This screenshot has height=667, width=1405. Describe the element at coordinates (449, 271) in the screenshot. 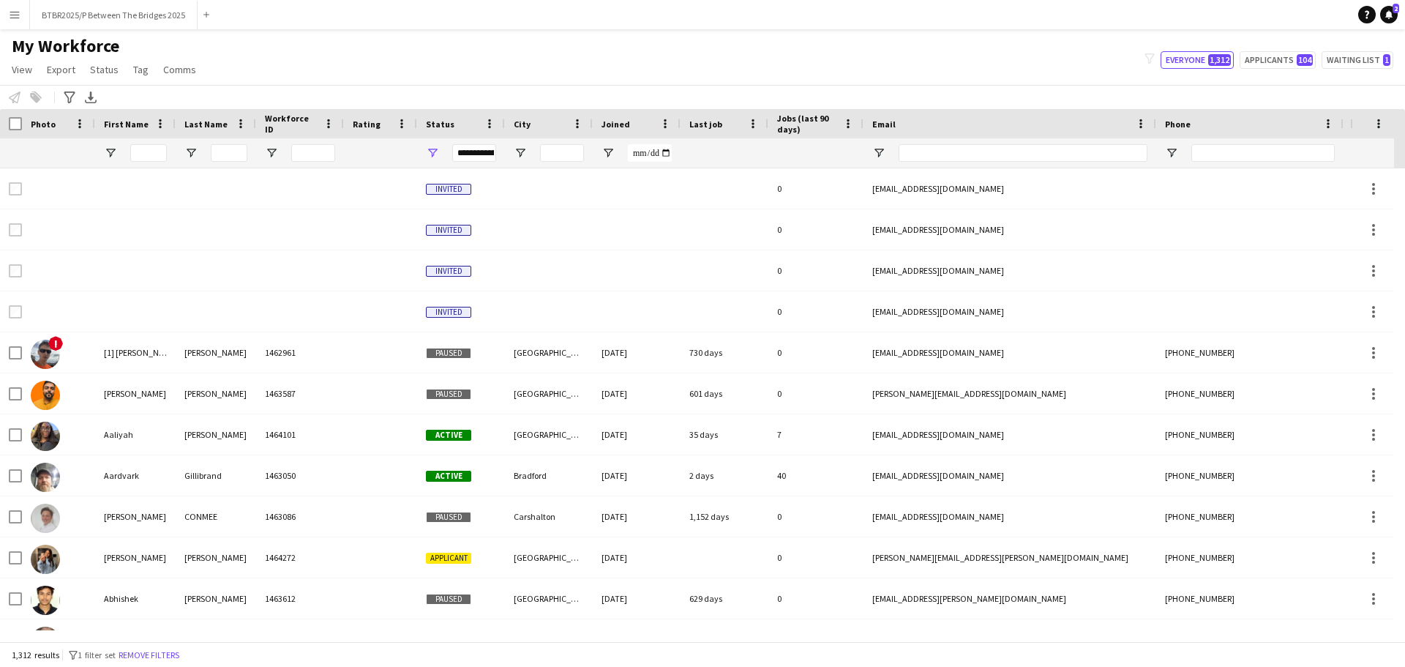

I see `span: Invited` at that location.